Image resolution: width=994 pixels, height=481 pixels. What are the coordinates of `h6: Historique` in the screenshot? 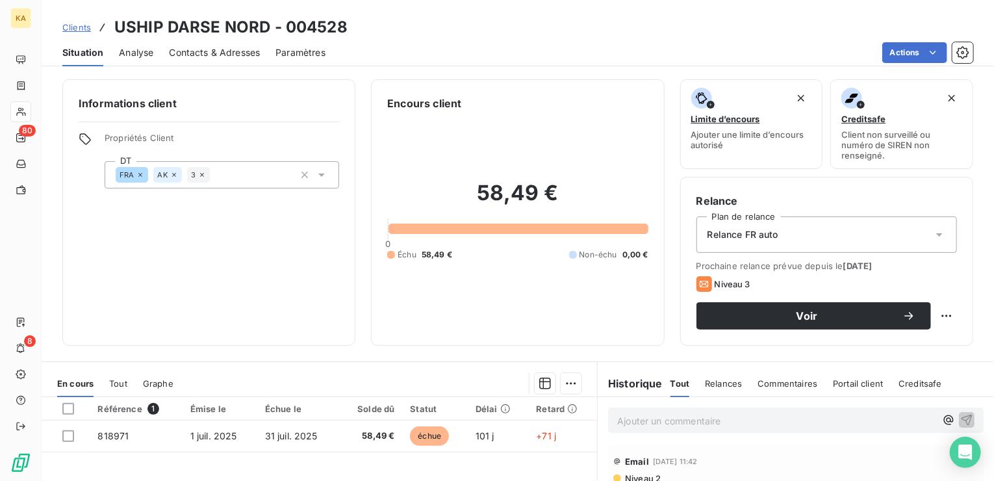 It's located at (630, 383).